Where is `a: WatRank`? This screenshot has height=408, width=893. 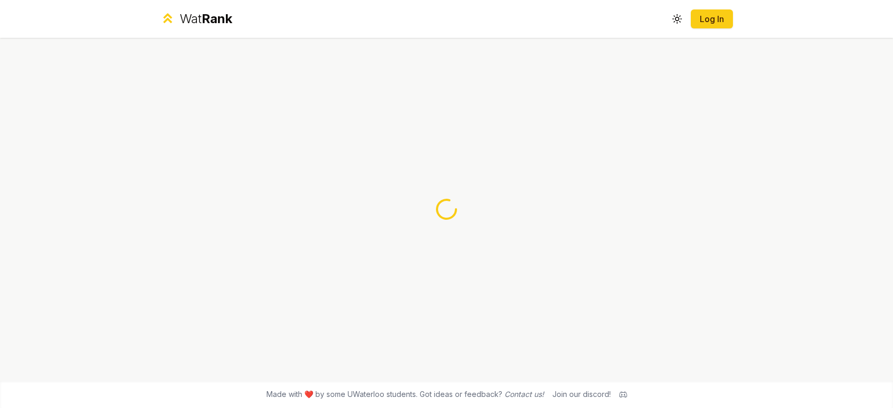 a: WatRank is located at coordinates (196, 19).